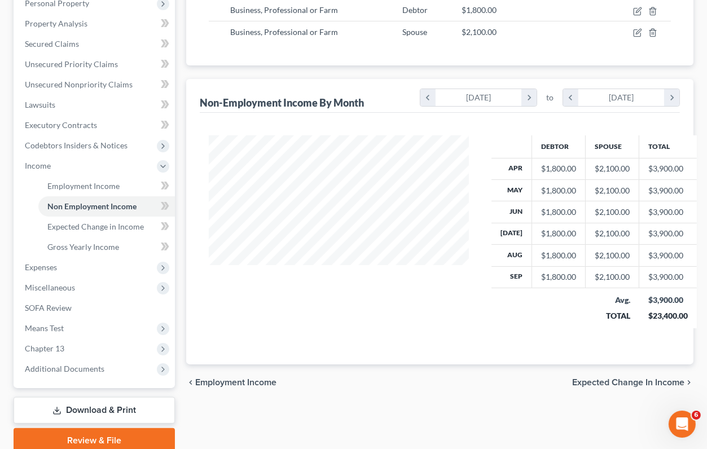 This screenshot has width=707, height=449. I want to click on span: Chapter 13, so click(45, 348).